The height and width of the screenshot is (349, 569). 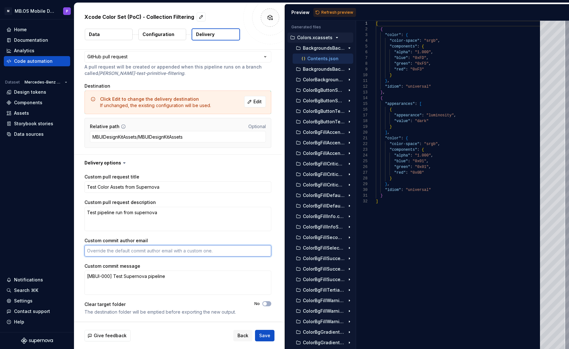 I want to click on div: Home, so click(x=20, y=30).